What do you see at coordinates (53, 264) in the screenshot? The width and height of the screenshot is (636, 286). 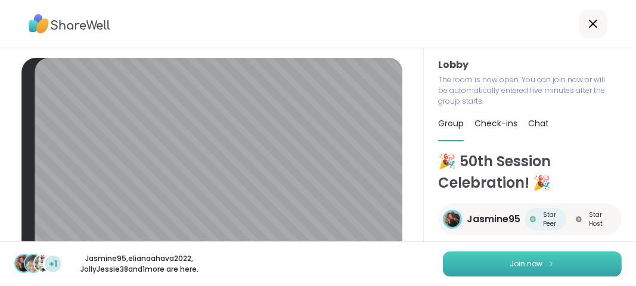 I see `span: +1` at bounding box center [53, 264].